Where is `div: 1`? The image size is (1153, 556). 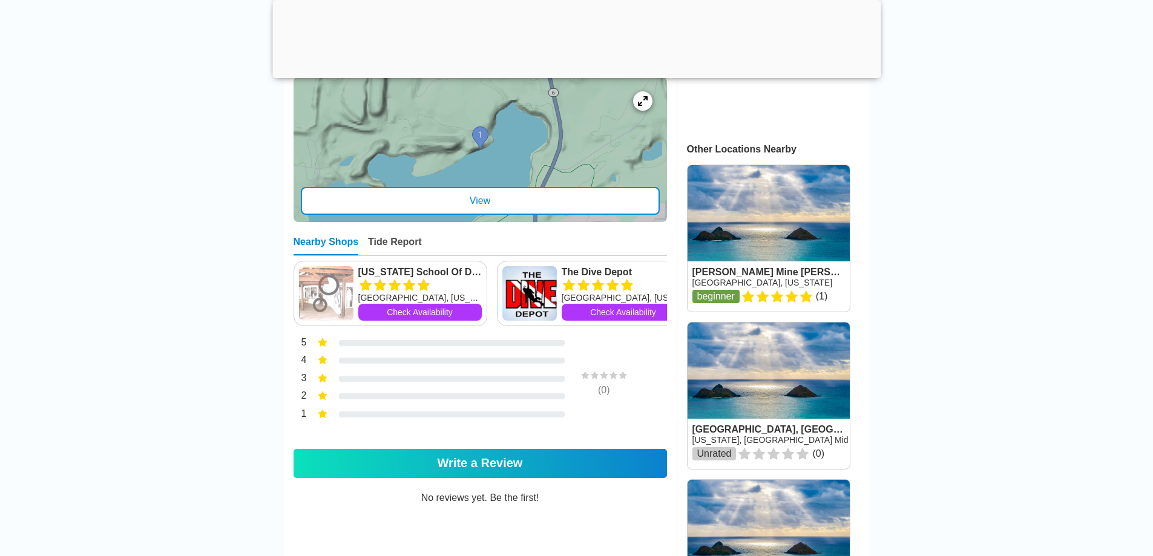
div: 1 is located at coordinates (300, 415).